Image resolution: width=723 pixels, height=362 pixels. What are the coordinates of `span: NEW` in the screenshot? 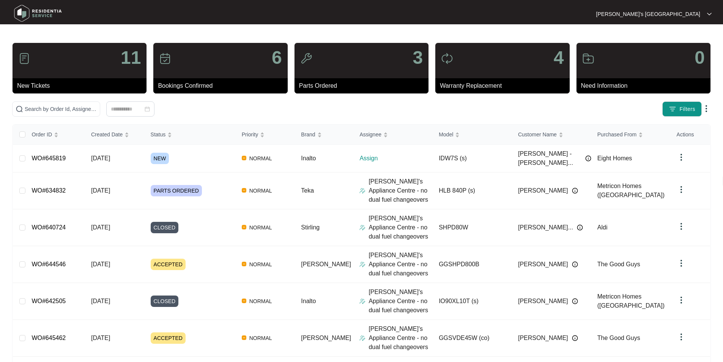 It's located at (160, 158).